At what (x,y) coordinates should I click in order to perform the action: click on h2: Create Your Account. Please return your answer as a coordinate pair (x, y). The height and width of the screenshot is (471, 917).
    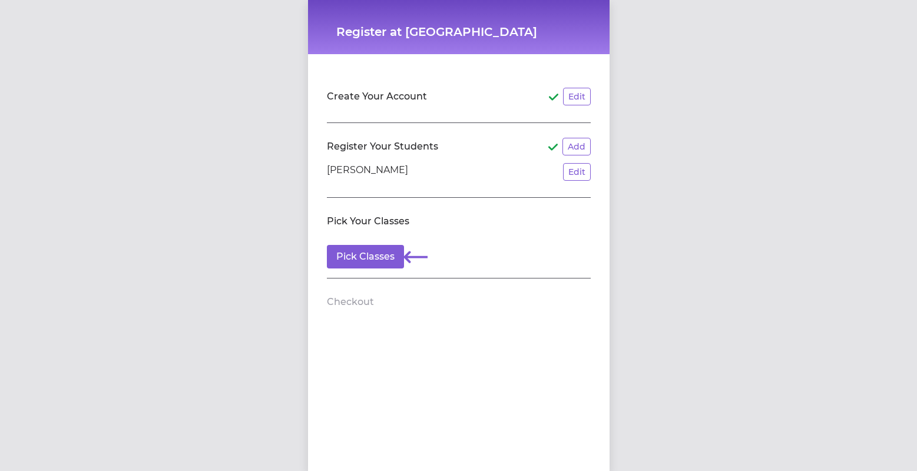
    Looking at the image, I should click on (377, 97).